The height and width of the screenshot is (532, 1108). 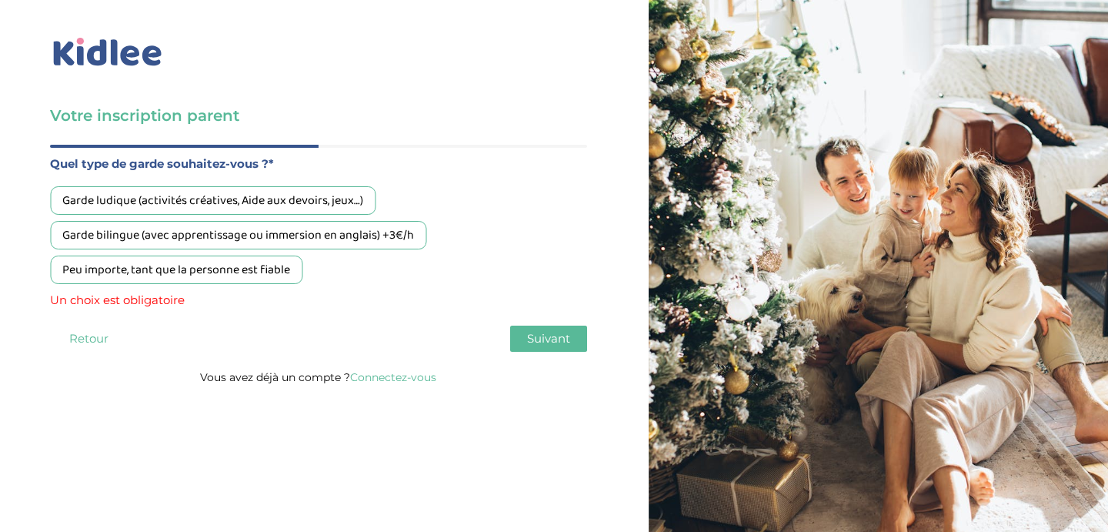 I want to click on span: Un choix est obligatoire, so click(x=318, y=300).